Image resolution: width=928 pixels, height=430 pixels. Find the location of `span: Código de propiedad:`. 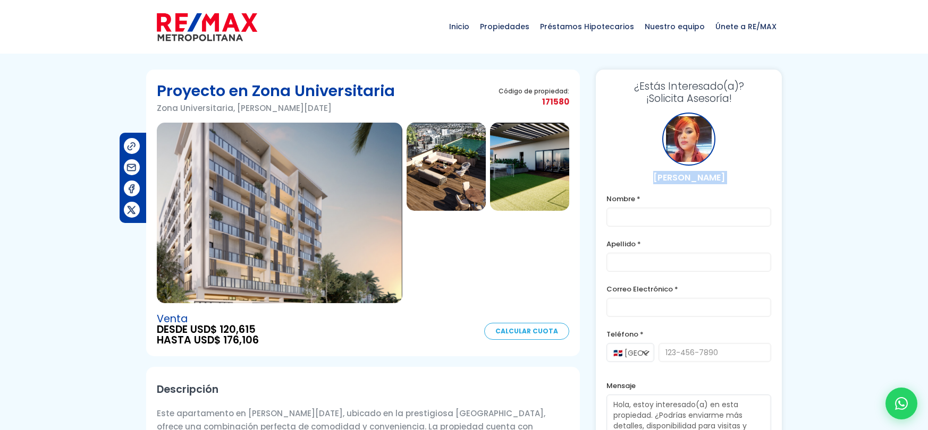

span: Código de propiedad: is located at coordinates (533, 91).